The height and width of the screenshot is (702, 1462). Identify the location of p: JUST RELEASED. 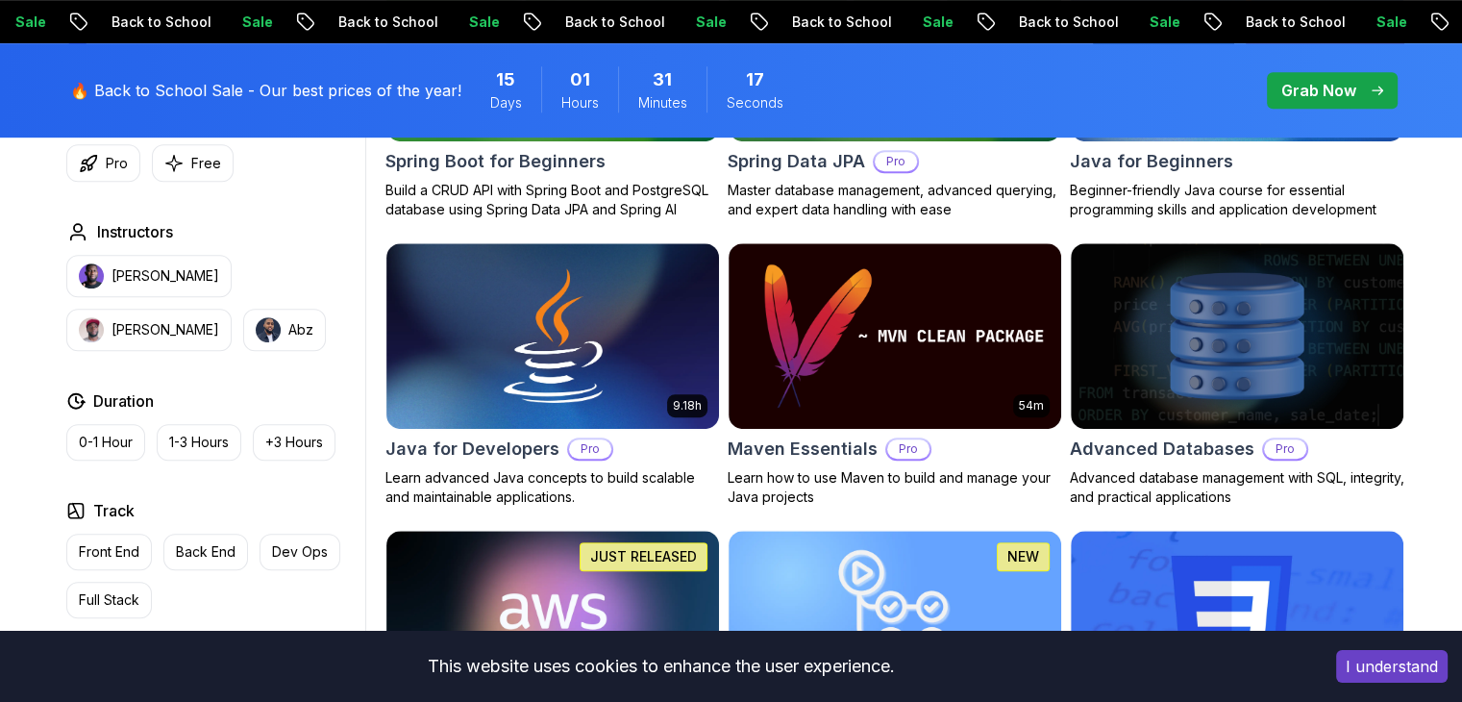
(643, 557).